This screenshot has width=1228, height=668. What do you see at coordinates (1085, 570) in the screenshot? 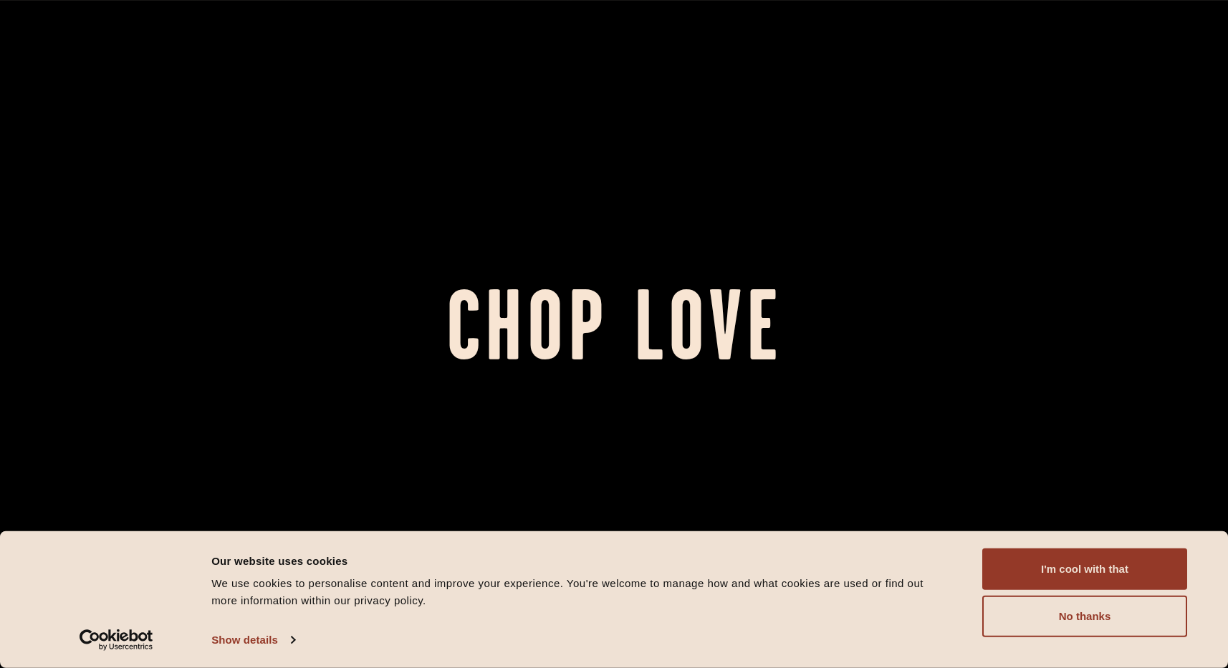
I see `button: I'm cool with that` at bounding box center [1085, 570].